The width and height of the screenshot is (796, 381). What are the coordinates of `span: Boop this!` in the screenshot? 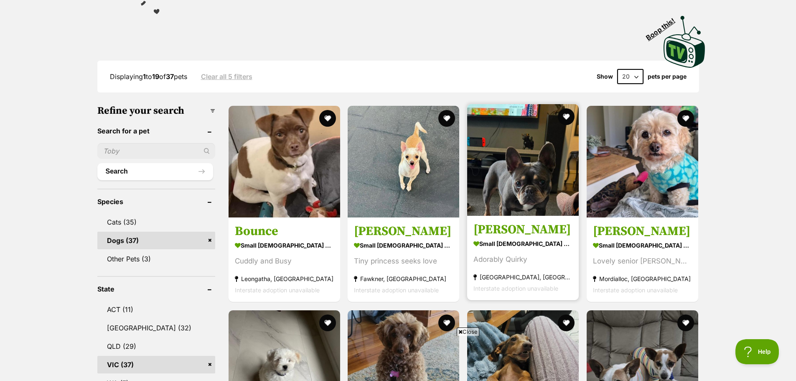 It's located at (664, 26).